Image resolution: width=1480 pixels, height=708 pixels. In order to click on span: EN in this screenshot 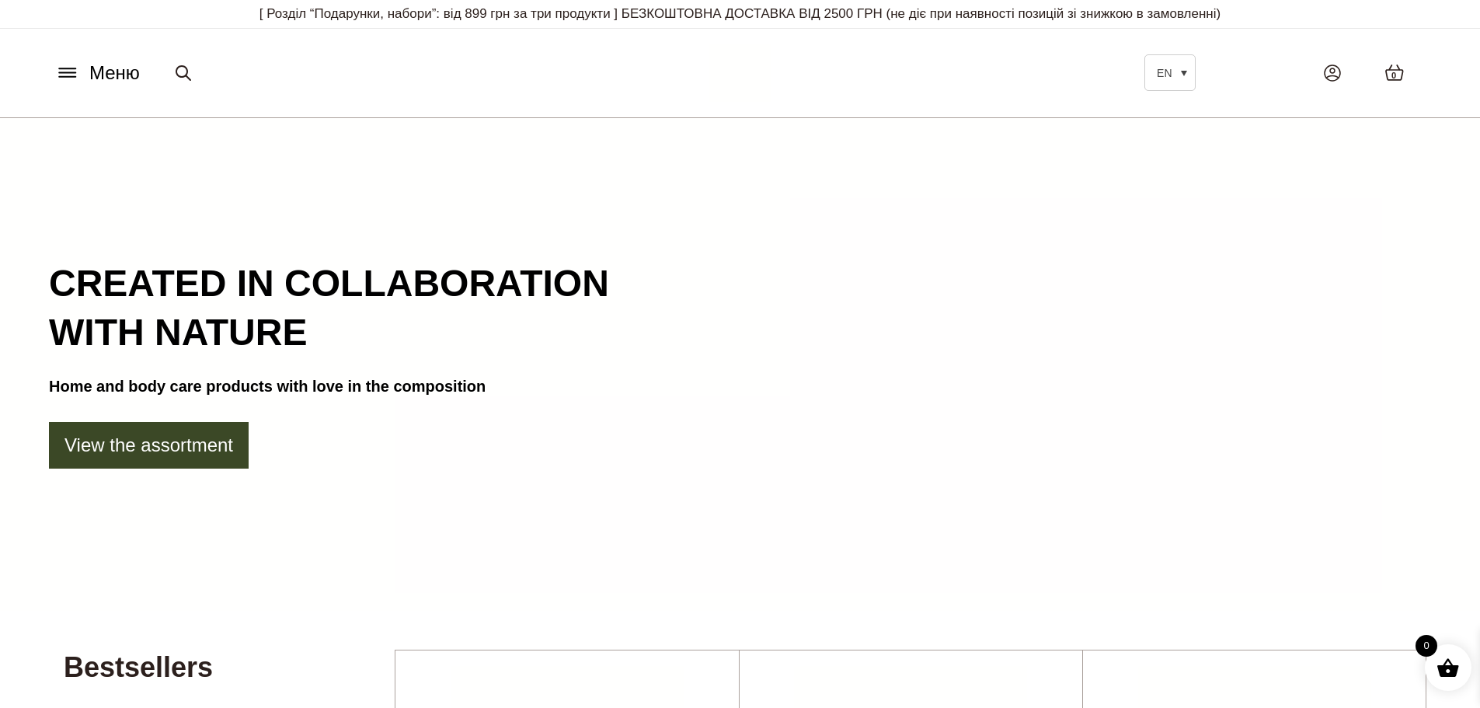, I will do `click(1164, 73)`.